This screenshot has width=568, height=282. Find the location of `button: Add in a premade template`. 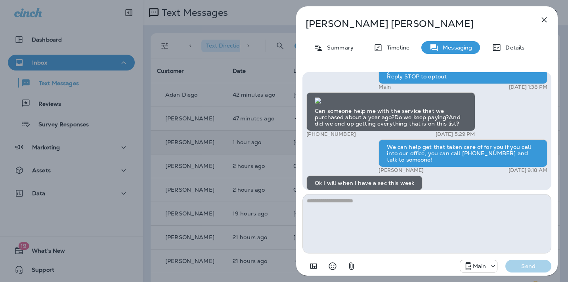

button: Add in a premade template is located at coordinates (313, 266).